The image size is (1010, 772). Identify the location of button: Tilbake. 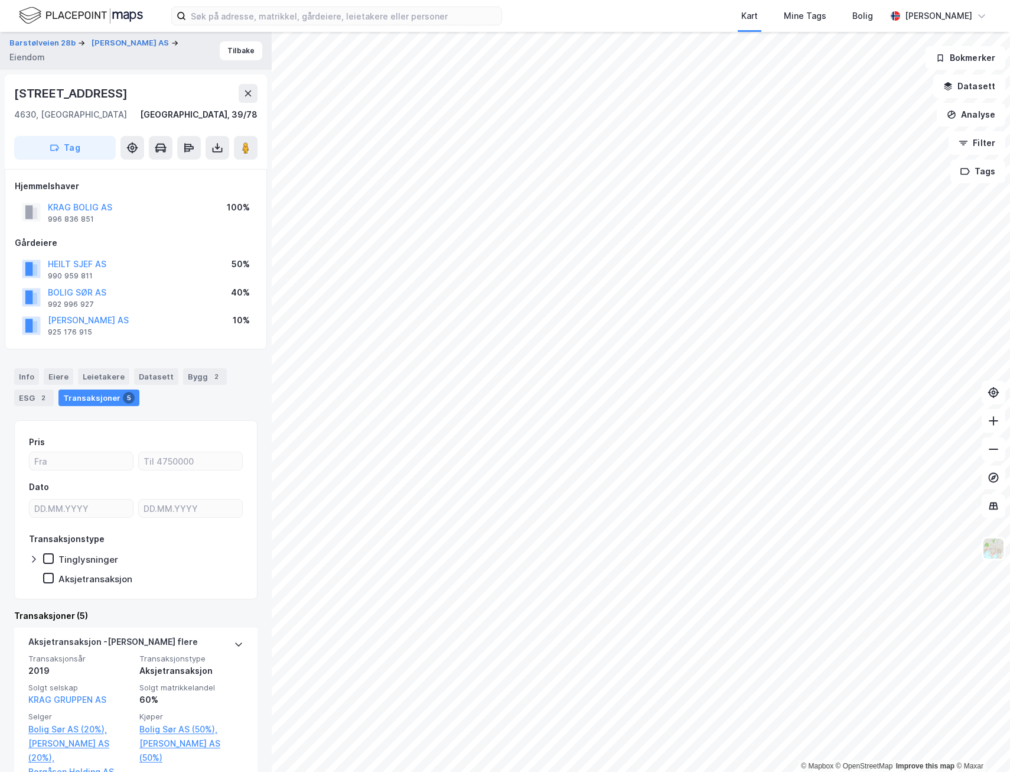
(241, 51).